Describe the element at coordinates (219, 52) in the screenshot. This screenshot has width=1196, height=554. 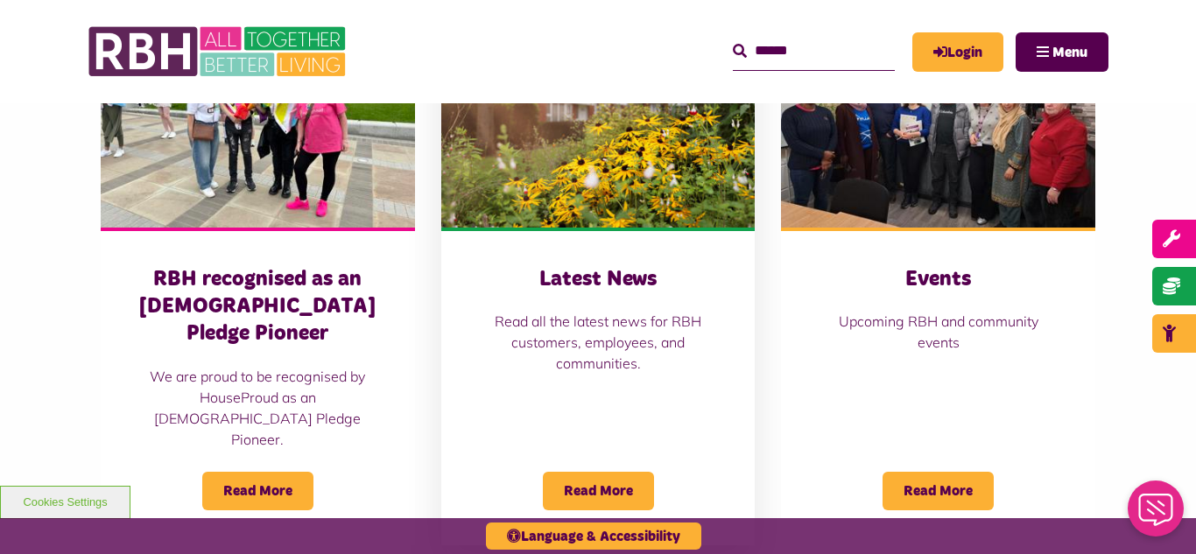
I see `img: RBH` at that location.